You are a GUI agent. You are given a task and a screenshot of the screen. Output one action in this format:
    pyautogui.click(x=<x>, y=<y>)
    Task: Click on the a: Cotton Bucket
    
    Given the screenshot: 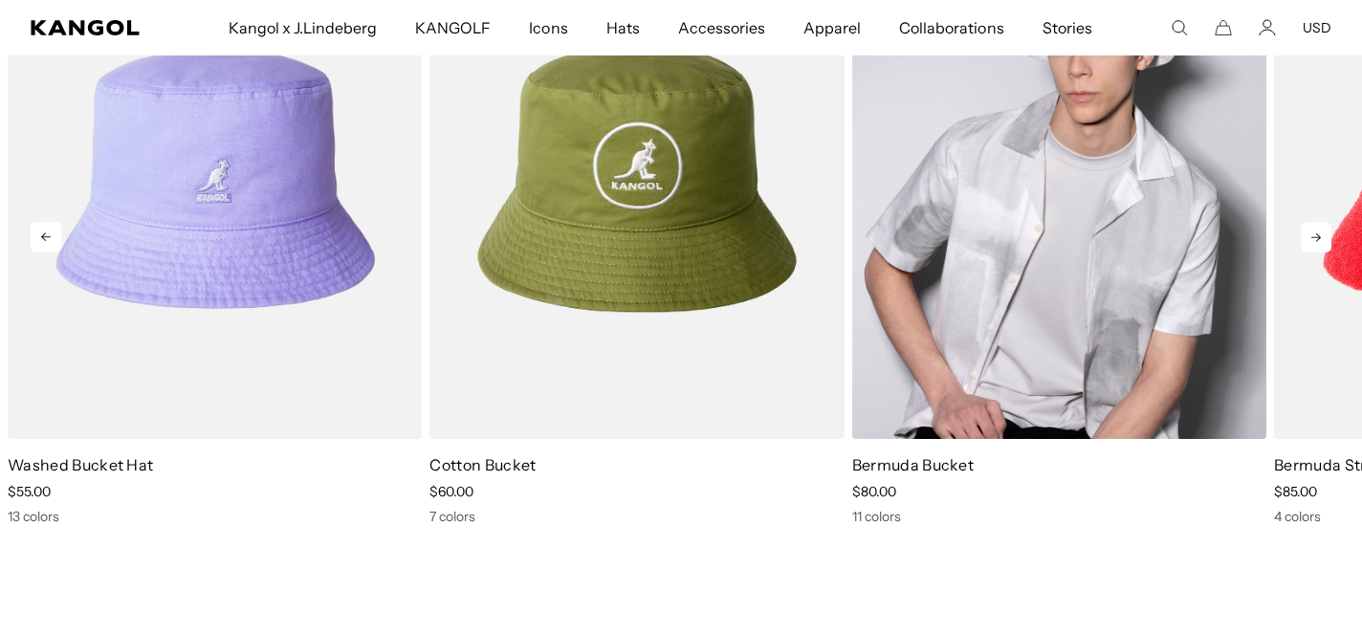 What is the action you would take?
    pyautogui.click(x=482, y=465)
    